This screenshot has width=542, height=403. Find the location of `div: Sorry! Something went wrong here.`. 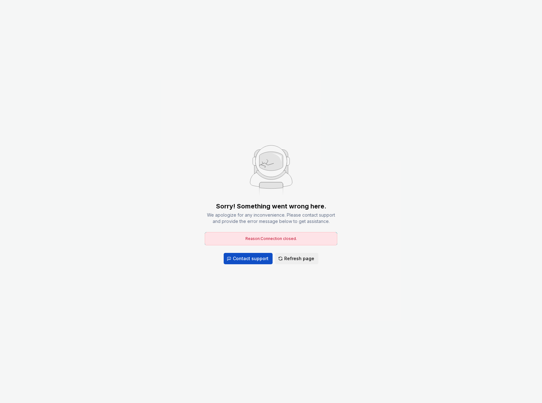

div: Sorry! Something went wrong here. is located at coordinates (271, 206).